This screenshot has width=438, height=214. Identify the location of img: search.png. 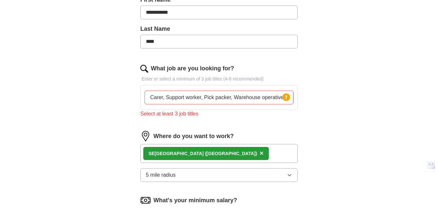
(144, 69).